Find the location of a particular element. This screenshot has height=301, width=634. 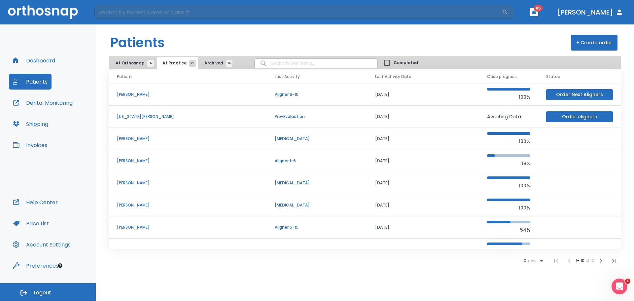

button: Patients is located at coordinates (30, 82).